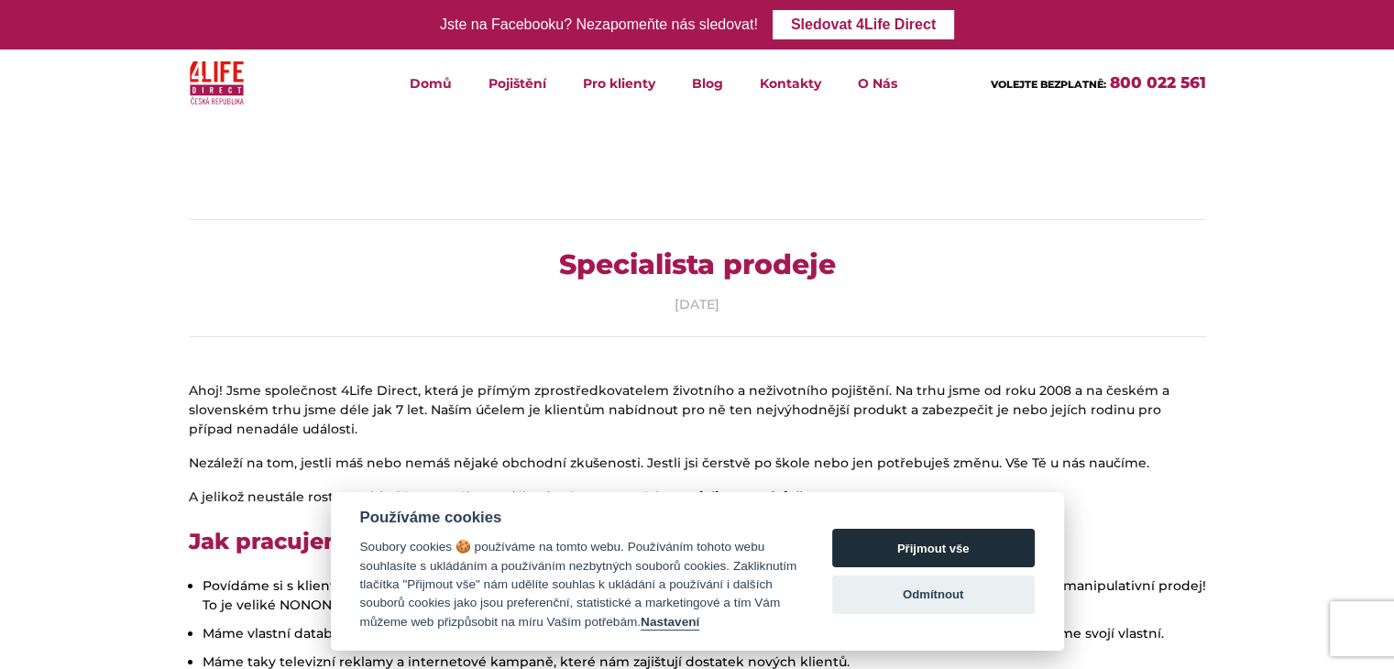 The image size is (1394, 669). Describe the element at coordinates (704, 596) in the screenshot. I see `li: Povídáme si s klienty a prodáváme. Prodej je motor každého byznysu a my chceme jezdit jako formul...` at that location.